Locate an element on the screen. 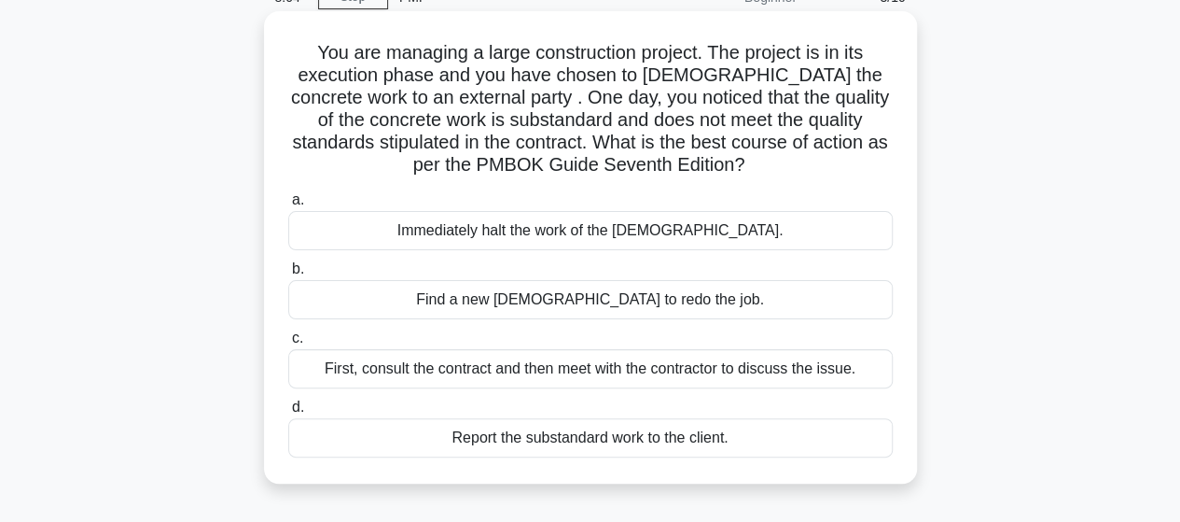 Image resolution: width=1180 pixels, height=522 pixels. span: b. is located at coordinates (298, 268).